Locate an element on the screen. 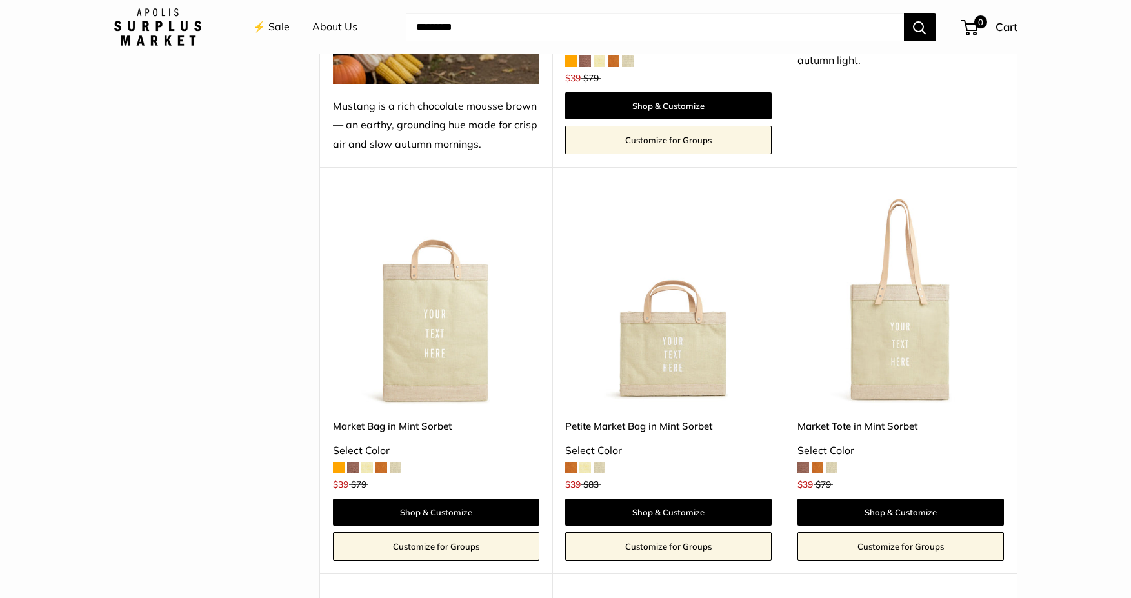 The height and width of the screenshot is (598, 1131). a: Petite Market Bag in Mint SorbetPetite Market Bag in Mint Sorbet is located at coordinates (669, 303).